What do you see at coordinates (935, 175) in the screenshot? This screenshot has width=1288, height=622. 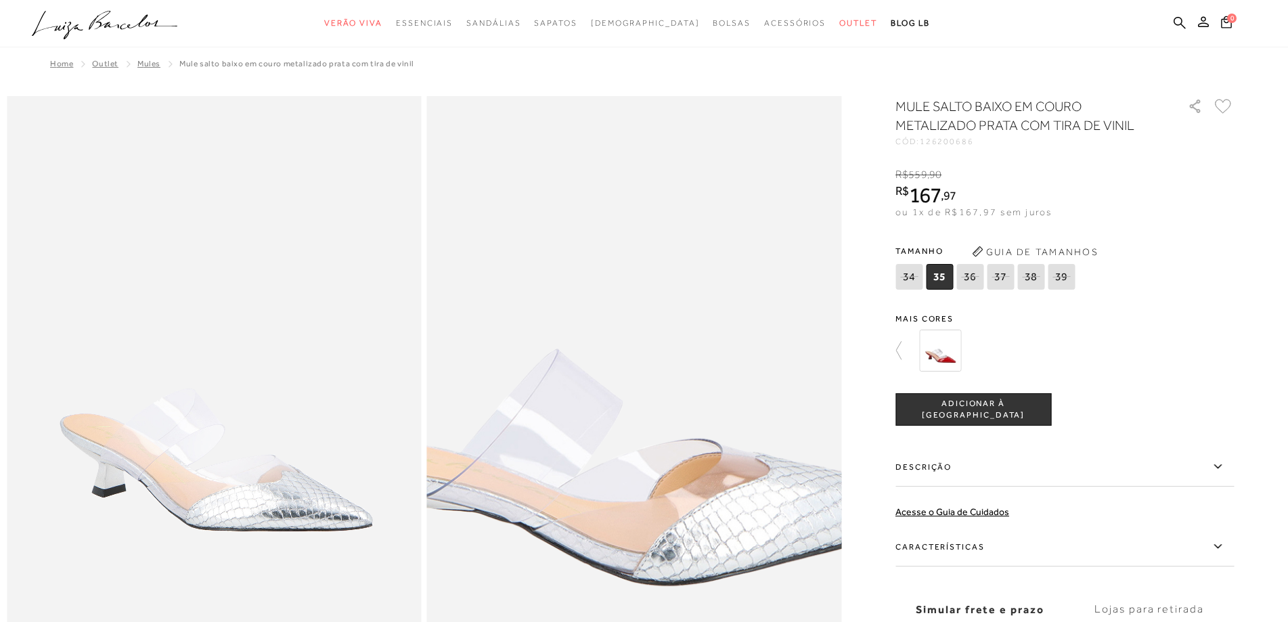 I see `span: 90` at bounding box center [935, 175].